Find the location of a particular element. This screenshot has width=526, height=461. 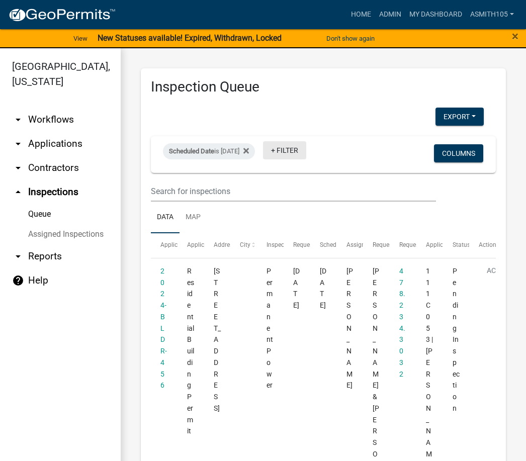

span: 478.234.3032 is located at coordinates (402, 322).